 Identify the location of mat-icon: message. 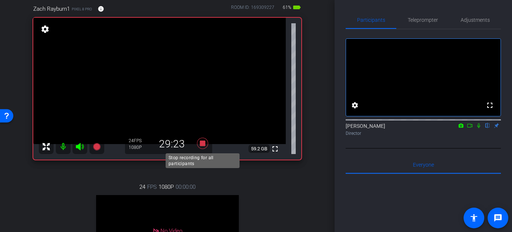
(498, 218).